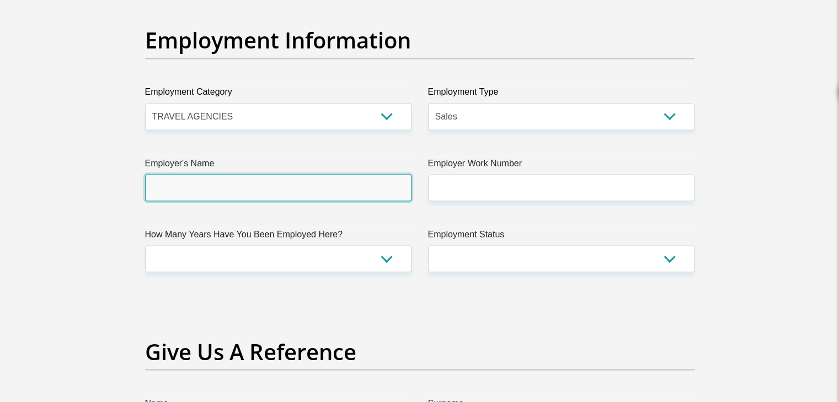 The image size is (839, 402). Describe the element at coordinates (561, 94) in the screenshot. I see `label: Employment Type` at that location.